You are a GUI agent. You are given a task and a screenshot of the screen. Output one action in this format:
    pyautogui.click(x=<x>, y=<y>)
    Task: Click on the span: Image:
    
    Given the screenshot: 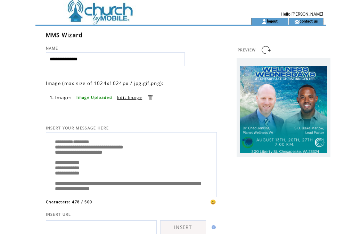 What is the action you would take?
    pyautogui.click(x=63, y=98)
    